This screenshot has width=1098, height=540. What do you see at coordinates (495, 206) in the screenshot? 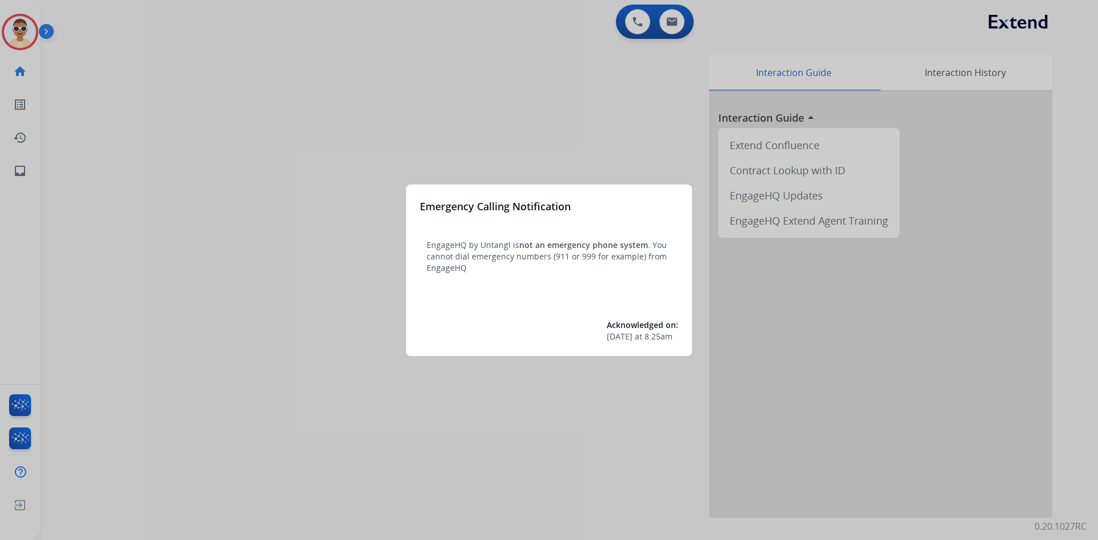
I see `h3: Emergency Calling Notification` at bounding box center [495, 206].